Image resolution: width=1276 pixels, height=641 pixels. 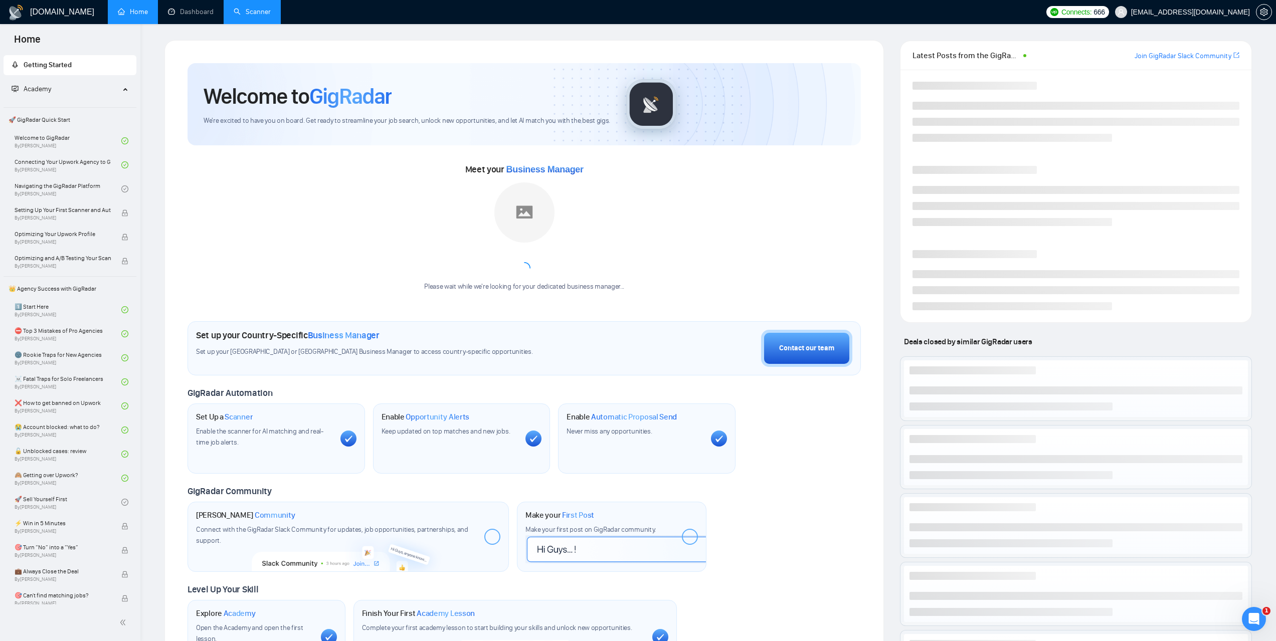 I want to click on span: 1, so click(x=1267, y=611).